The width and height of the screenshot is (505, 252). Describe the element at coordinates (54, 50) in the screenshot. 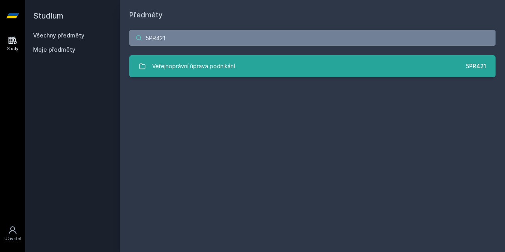

I see `span: Moje předměty` at that location.